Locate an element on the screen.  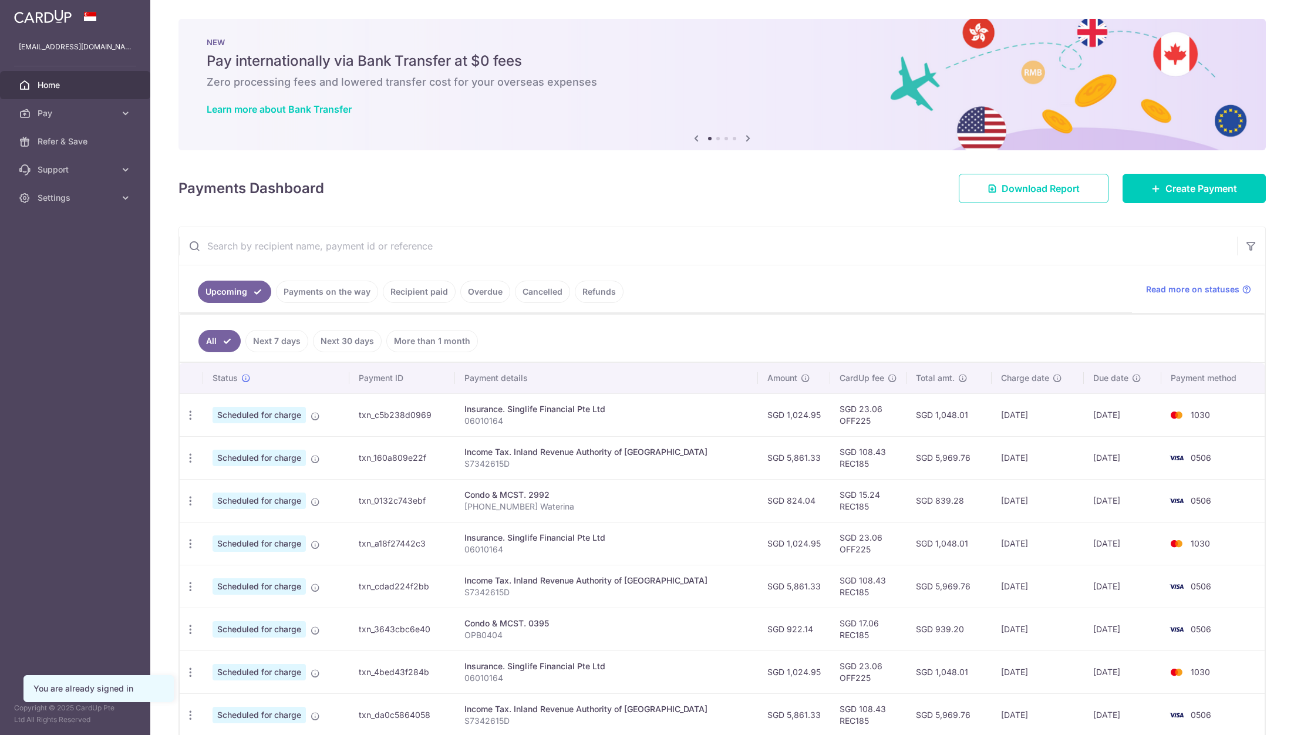
a: All is located at coordinates (220, 341).